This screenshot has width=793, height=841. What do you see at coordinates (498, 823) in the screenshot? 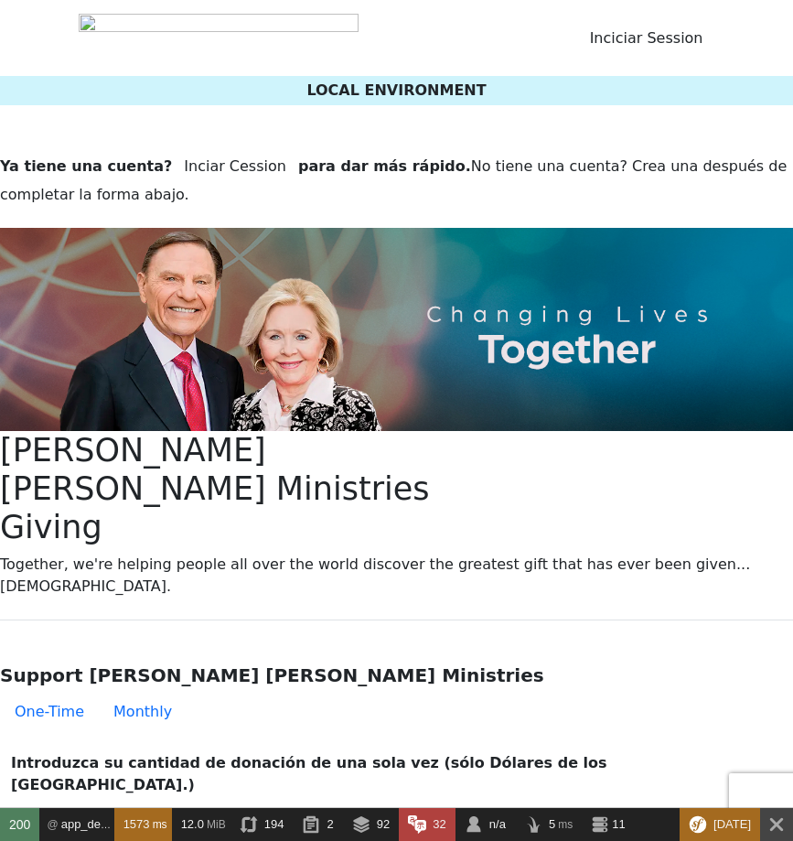
I see `span: n/a` at bounding box center [498, 823].